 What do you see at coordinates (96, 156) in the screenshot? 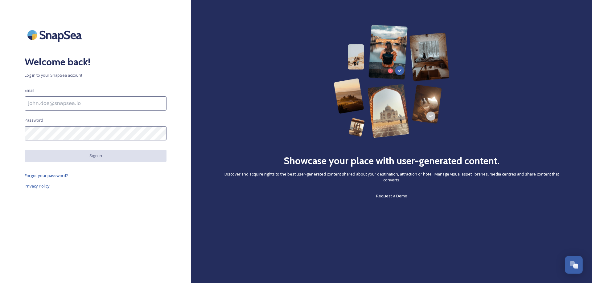
I see `button: Sign in` at bounding box center [96, 156].